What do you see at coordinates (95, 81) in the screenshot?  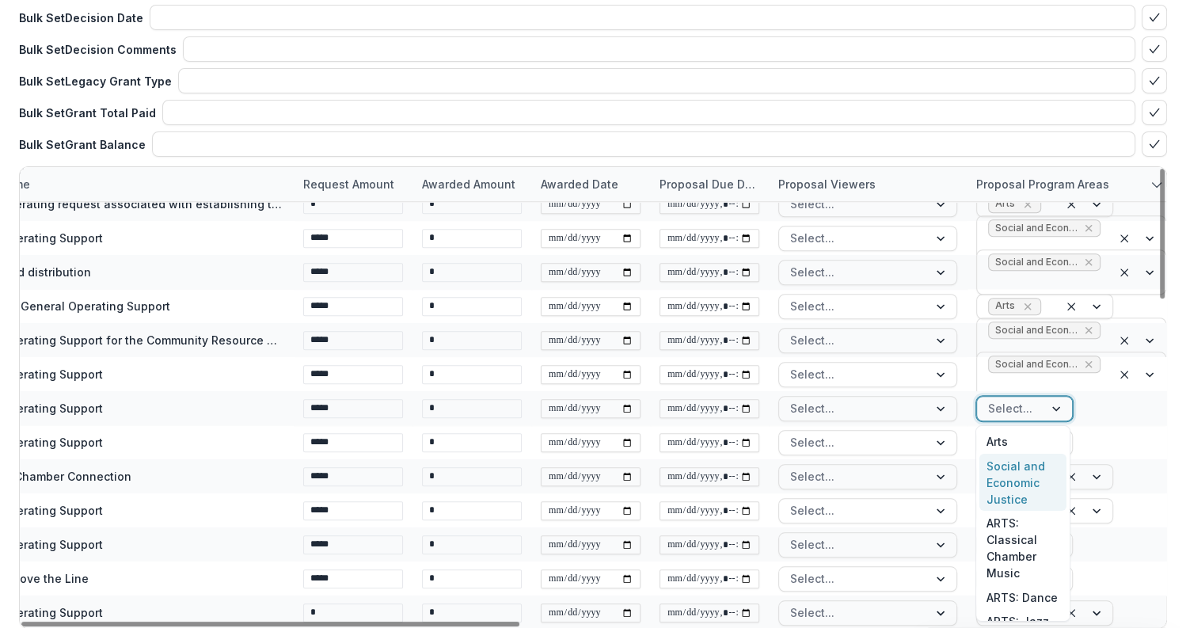 I see `p: Bulk Set Legacy Grant Type` at bounding box center [95, 81].